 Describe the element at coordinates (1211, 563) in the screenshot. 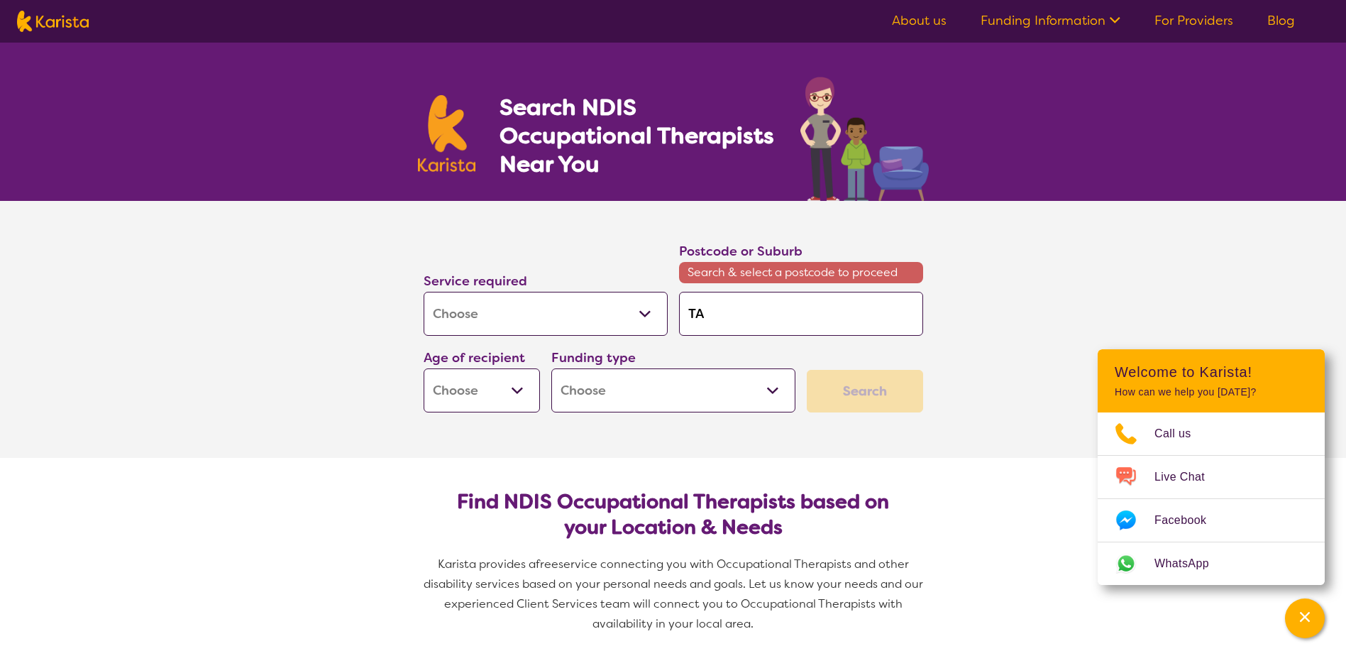

I see `a: Web link opens in a new tab.` at that location.